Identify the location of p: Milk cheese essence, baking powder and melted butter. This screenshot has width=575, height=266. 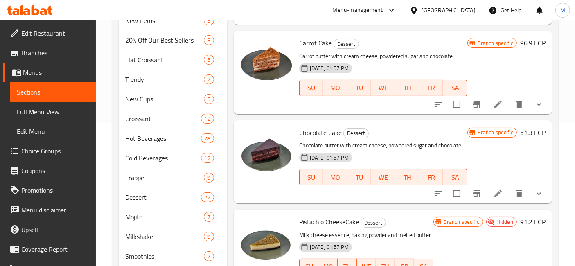
(366, 235).